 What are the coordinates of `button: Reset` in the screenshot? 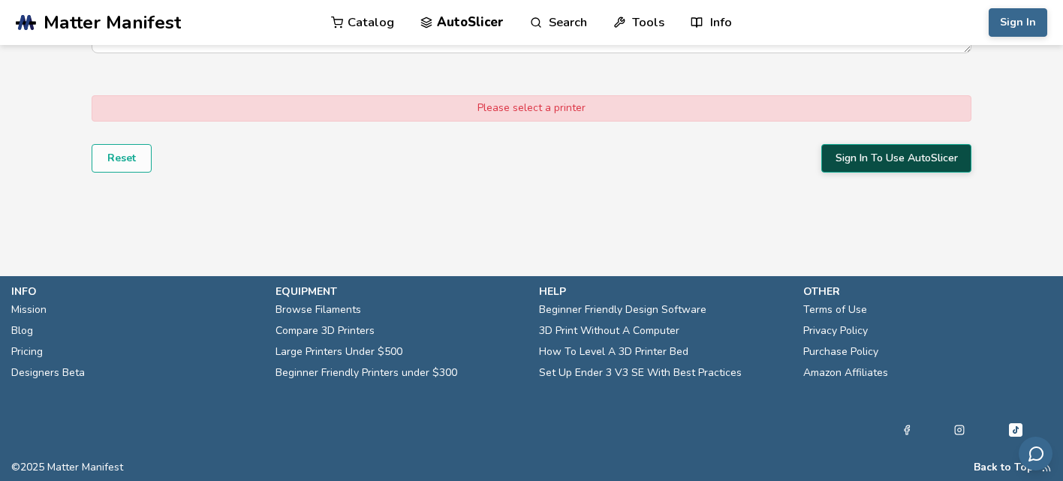 It's located at (122, 158).